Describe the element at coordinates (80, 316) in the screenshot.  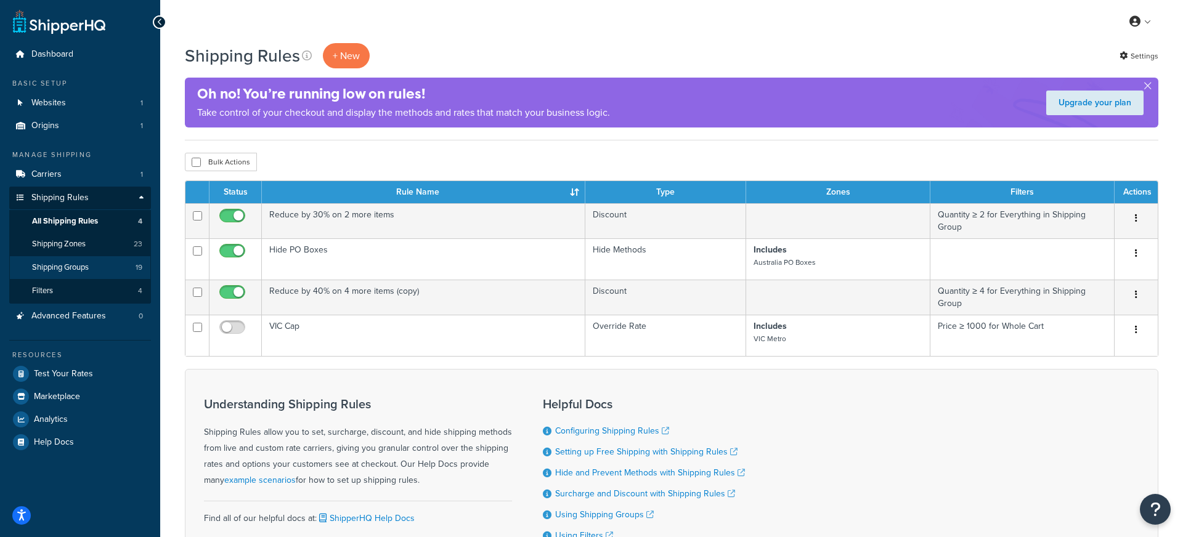
I see `a: Advanced Features 0` at that location.